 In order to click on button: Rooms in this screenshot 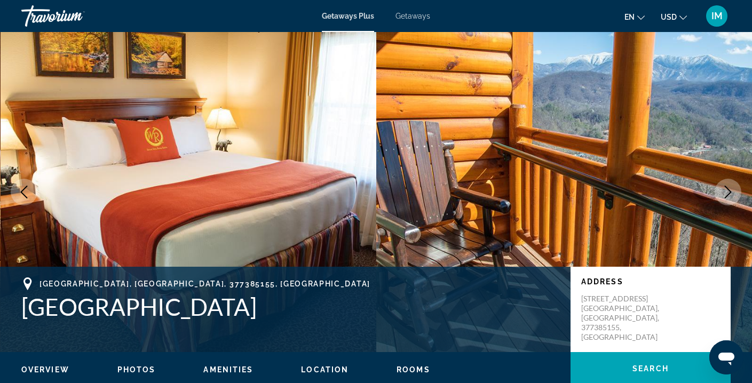, I will do `click(413, 370)`.